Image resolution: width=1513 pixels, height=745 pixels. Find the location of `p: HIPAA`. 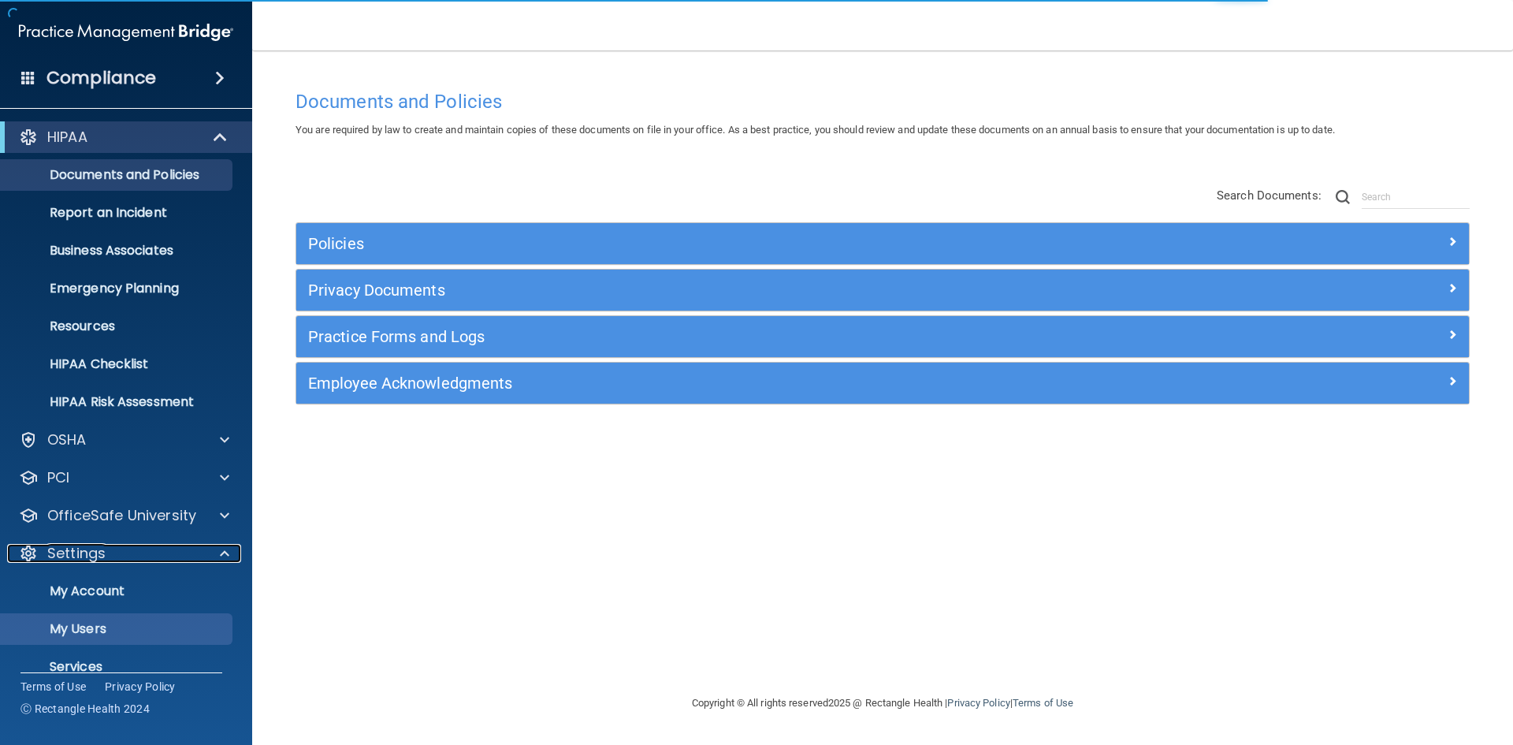

p: HIPAA is located at coordinates (67, 137).